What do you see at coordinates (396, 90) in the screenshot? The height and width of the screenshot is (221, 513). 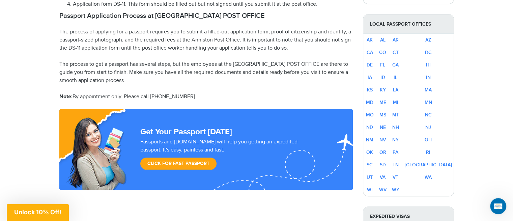 I see `a: LA` at bounding box center [396, 90].